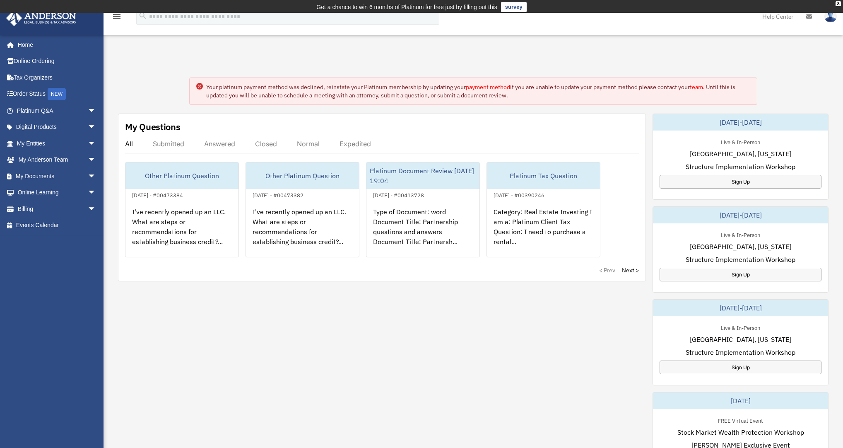  Describe the element at coordinates (57, 143) in the screenshot. I see `a: My Entitiesarrow_drop_down` at that location.